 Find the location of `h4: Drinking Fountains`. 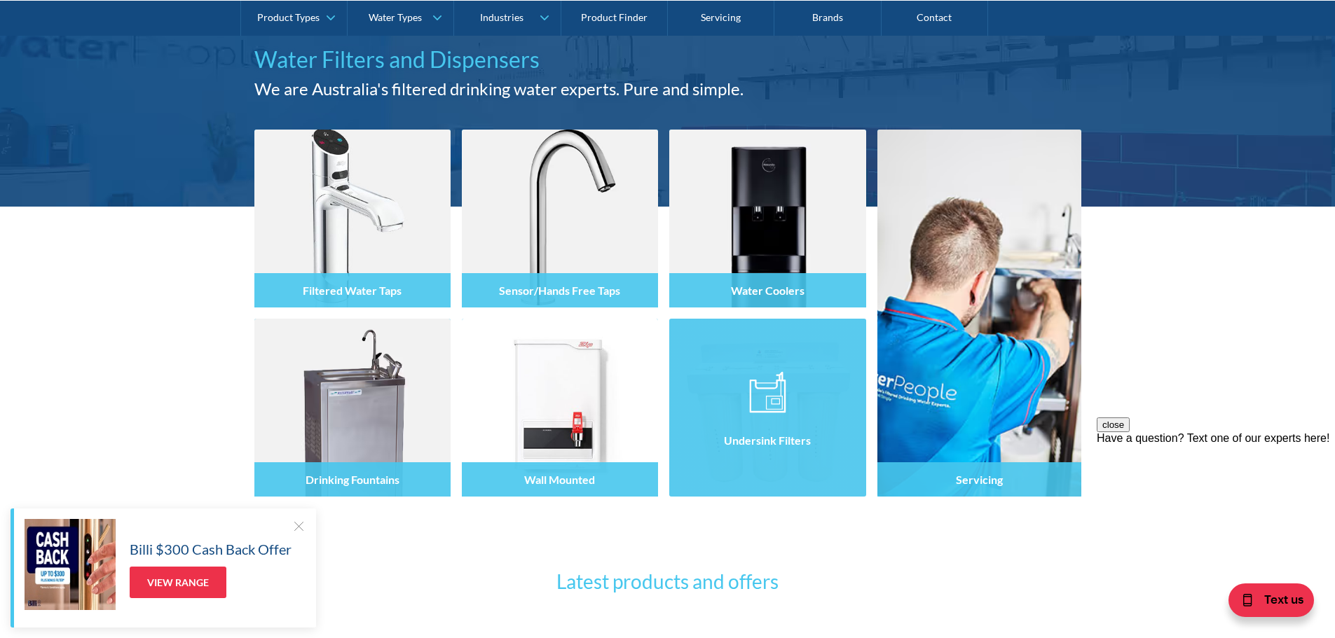

h4: Drinking Fountains is located at coordinates (352, 479).